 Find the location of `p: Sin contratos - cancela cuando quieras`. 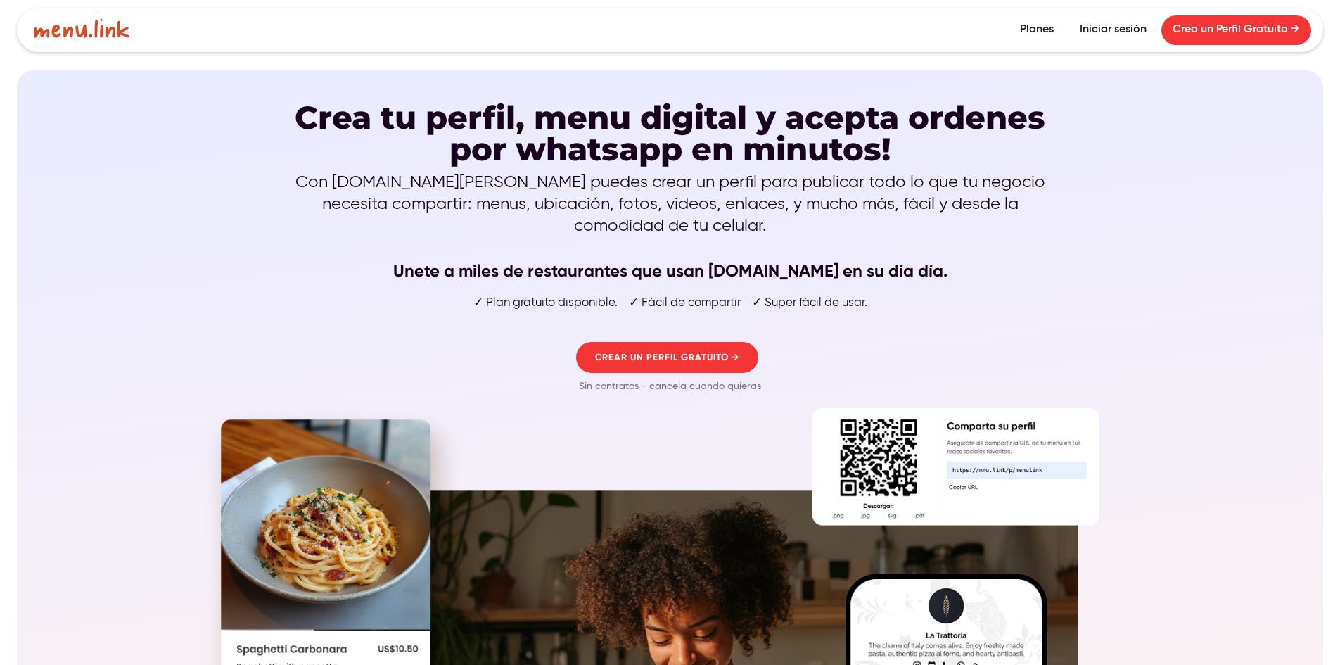

p: Sin contratos - cancela cuando quieras is located at coordinates (669, 386).